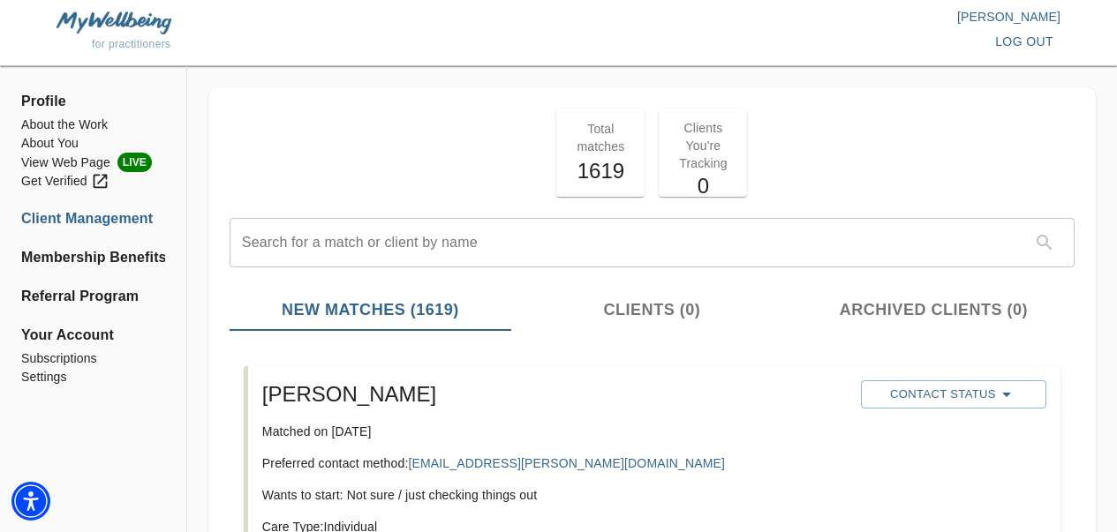 Image resolution: width=1117 pixels, height=532 pixels. Describe the element at coordinates (370, 310) in the screenshot. I see `span: New Matches (1619)` at that location.